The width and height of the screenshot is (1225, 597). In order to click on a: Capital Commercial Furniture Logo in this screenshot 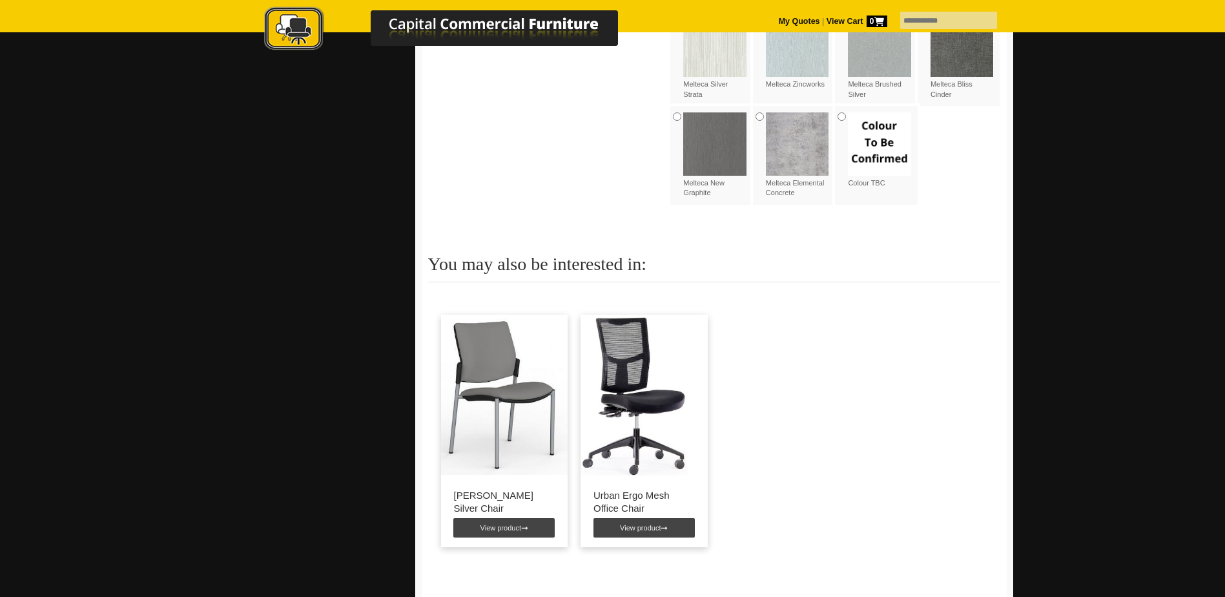, I will do `click(455, 32)`.